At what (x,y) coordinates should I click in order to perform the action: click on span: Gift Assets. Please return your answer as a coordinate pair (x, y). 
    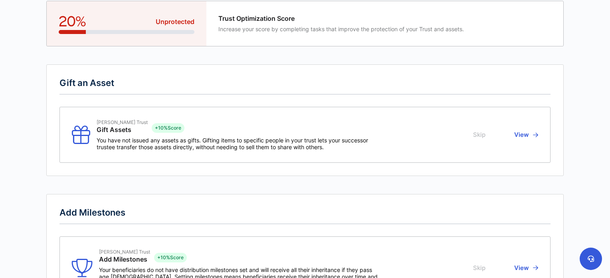
    Looking at the image, I should click on (122, 129).